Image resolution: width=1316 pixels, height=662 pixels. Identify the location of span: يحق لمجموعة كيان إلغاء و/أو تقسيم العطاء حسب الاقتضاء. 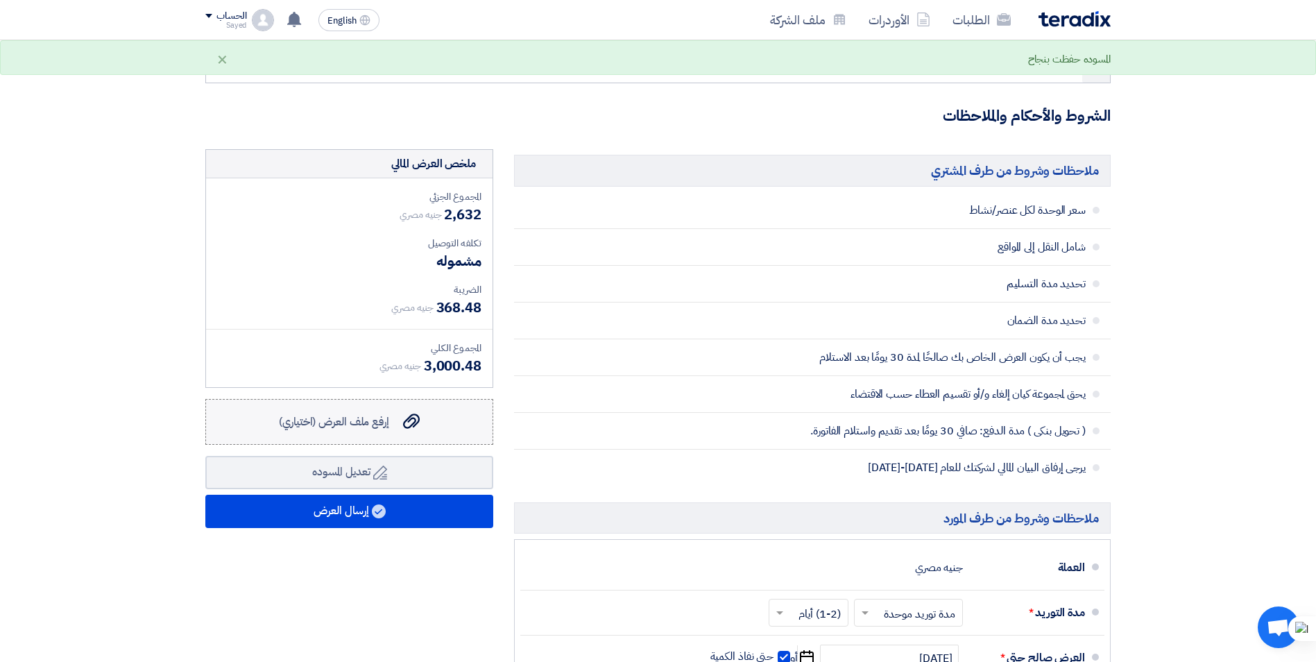
(857, 394).